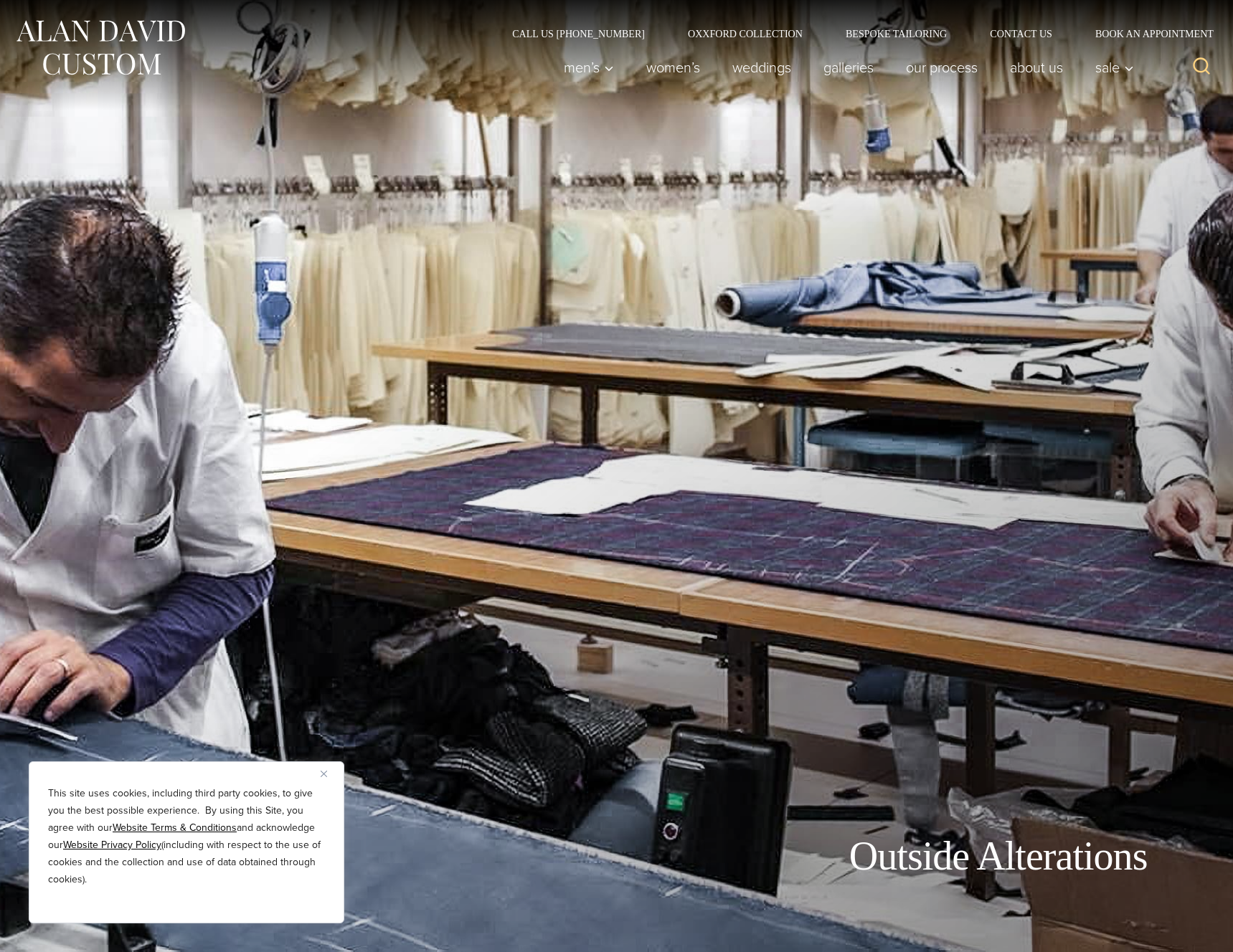 Image resolution: width=1233 pixels, height=952 pixels. Describe the element at coordinates (1036, 67) in the screenshot. I see `a: About Us` at that location.